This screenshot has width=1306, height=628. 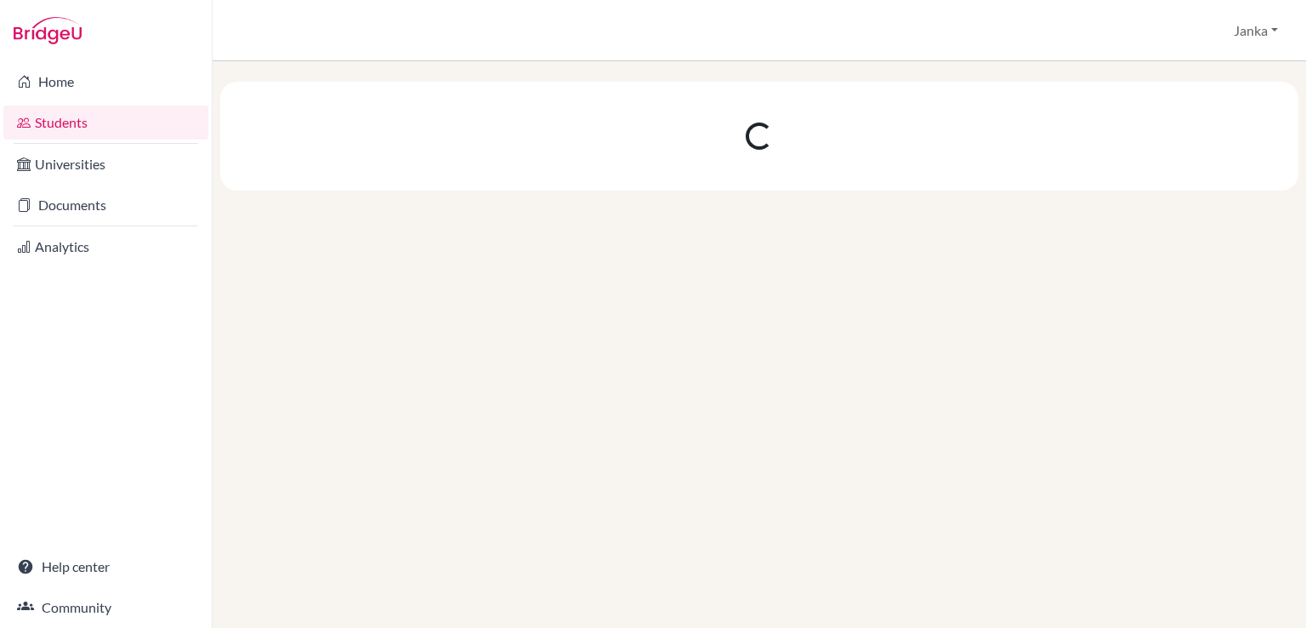 I want to click on img: Bridge-U, so click(x=48, y=31).